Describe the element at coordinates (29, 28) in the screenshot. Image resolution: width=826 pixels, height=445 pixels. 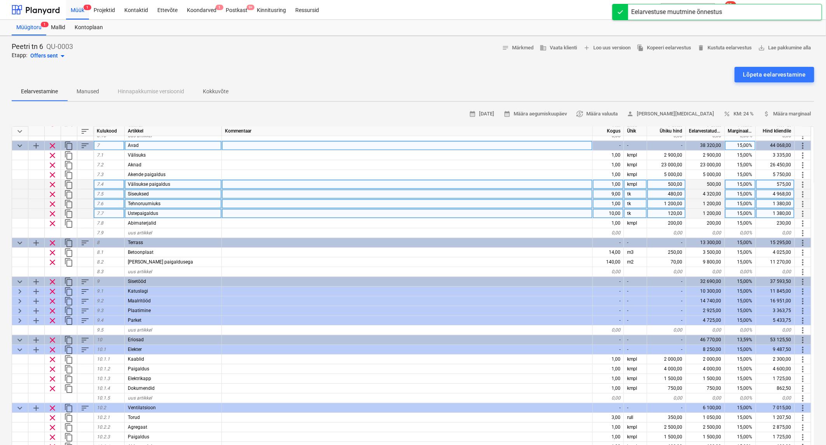
I see `a: Müügitoru1` at that location.